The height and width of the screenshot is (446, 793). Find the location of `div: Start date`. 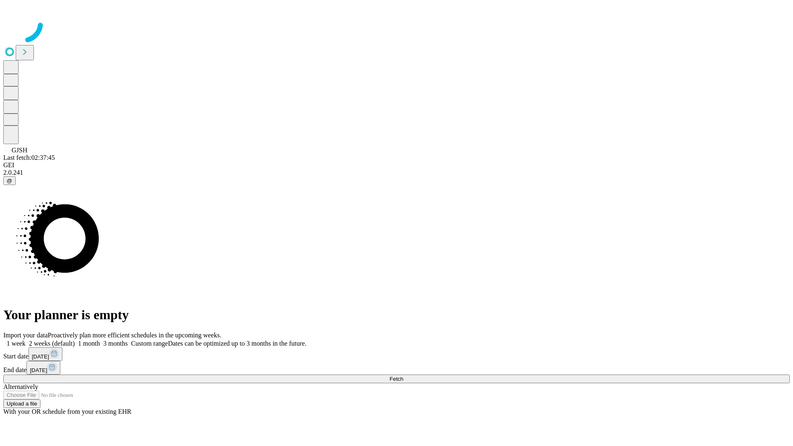

div: Start date is located at coordinates (397, 354).